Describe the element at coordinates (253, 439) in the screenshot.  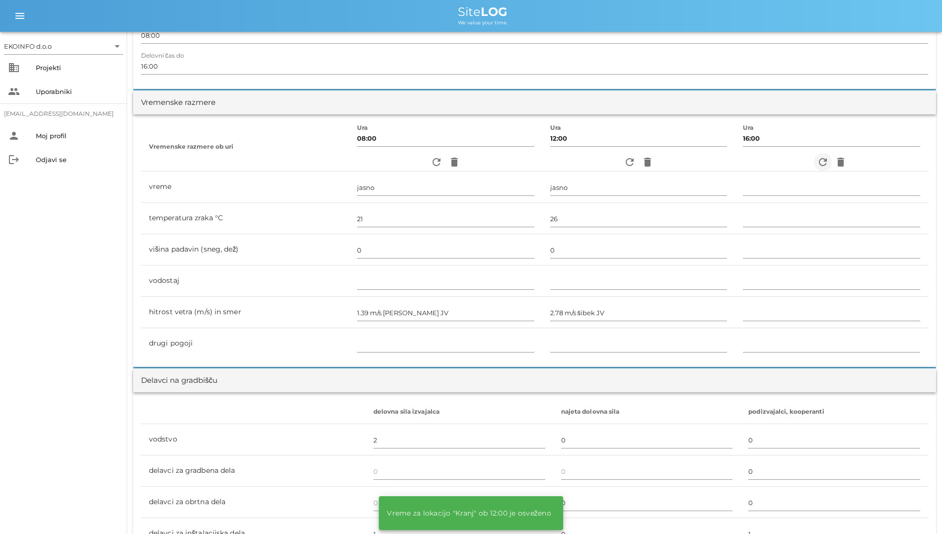
I see `td: vodstvo` at that location.